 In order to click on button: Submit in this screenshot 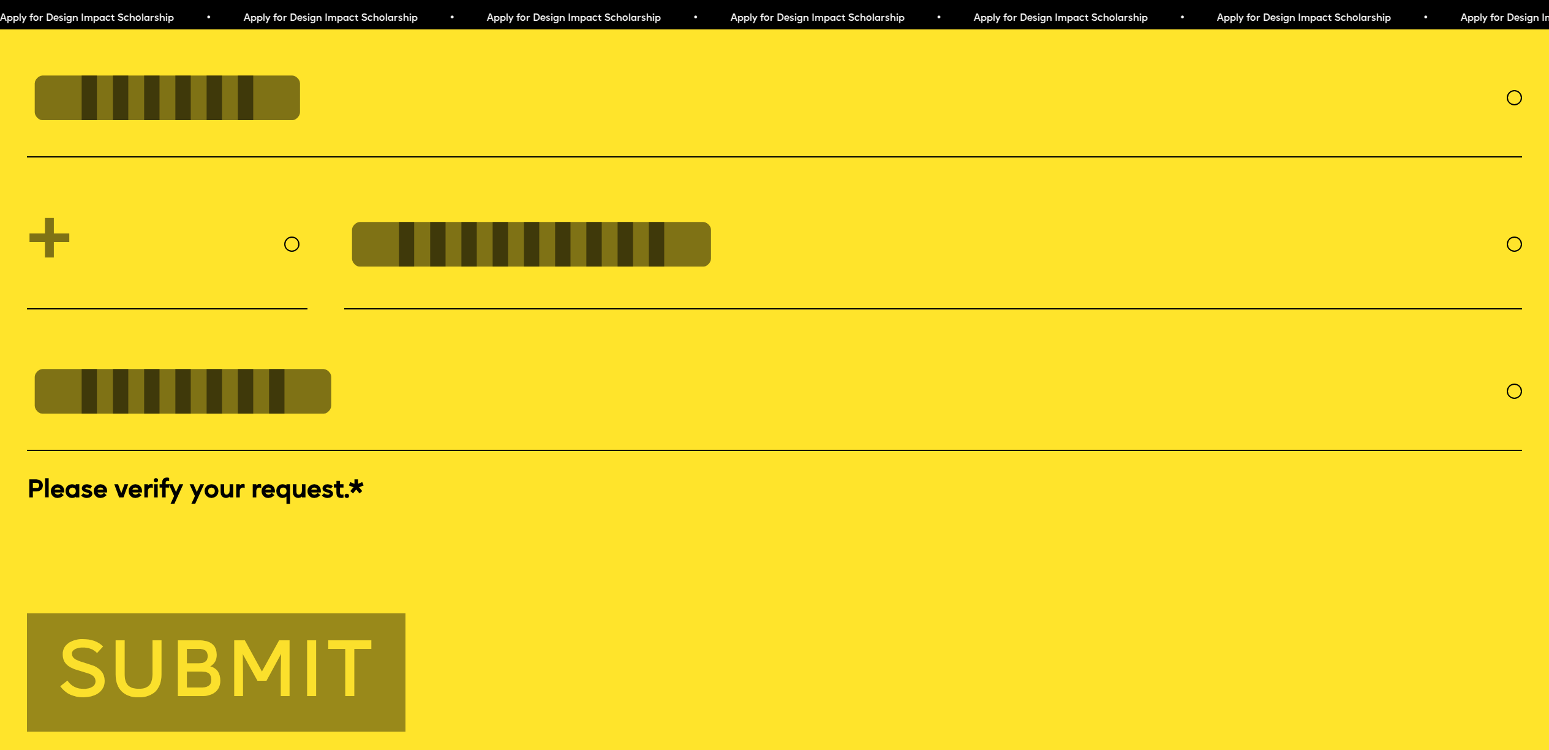, I will do `click(216, 672)`.